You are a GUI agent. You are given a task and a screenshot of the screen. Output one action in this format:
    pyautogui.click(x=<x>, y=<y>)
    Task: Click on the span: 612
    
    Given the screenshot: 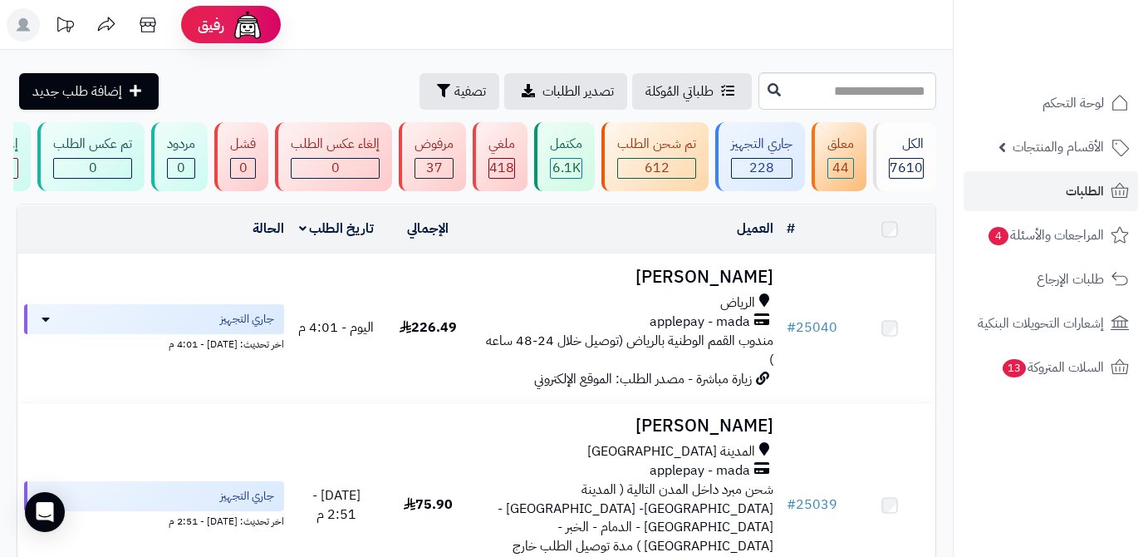 What is the action you would take?
    pyautogui.click(x=657, y=168)
    